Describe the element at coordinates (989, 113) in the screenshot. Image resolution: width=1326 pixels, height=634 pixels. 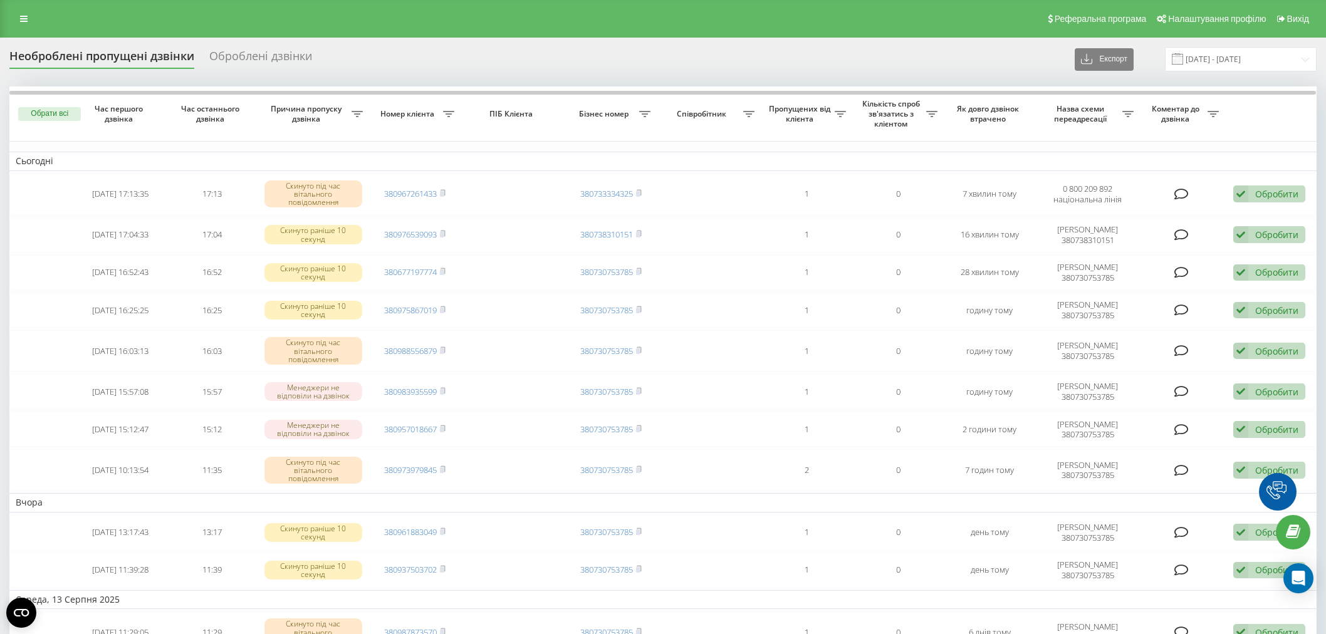
I see `span: Як довго дзвінок втрачено` at that location.